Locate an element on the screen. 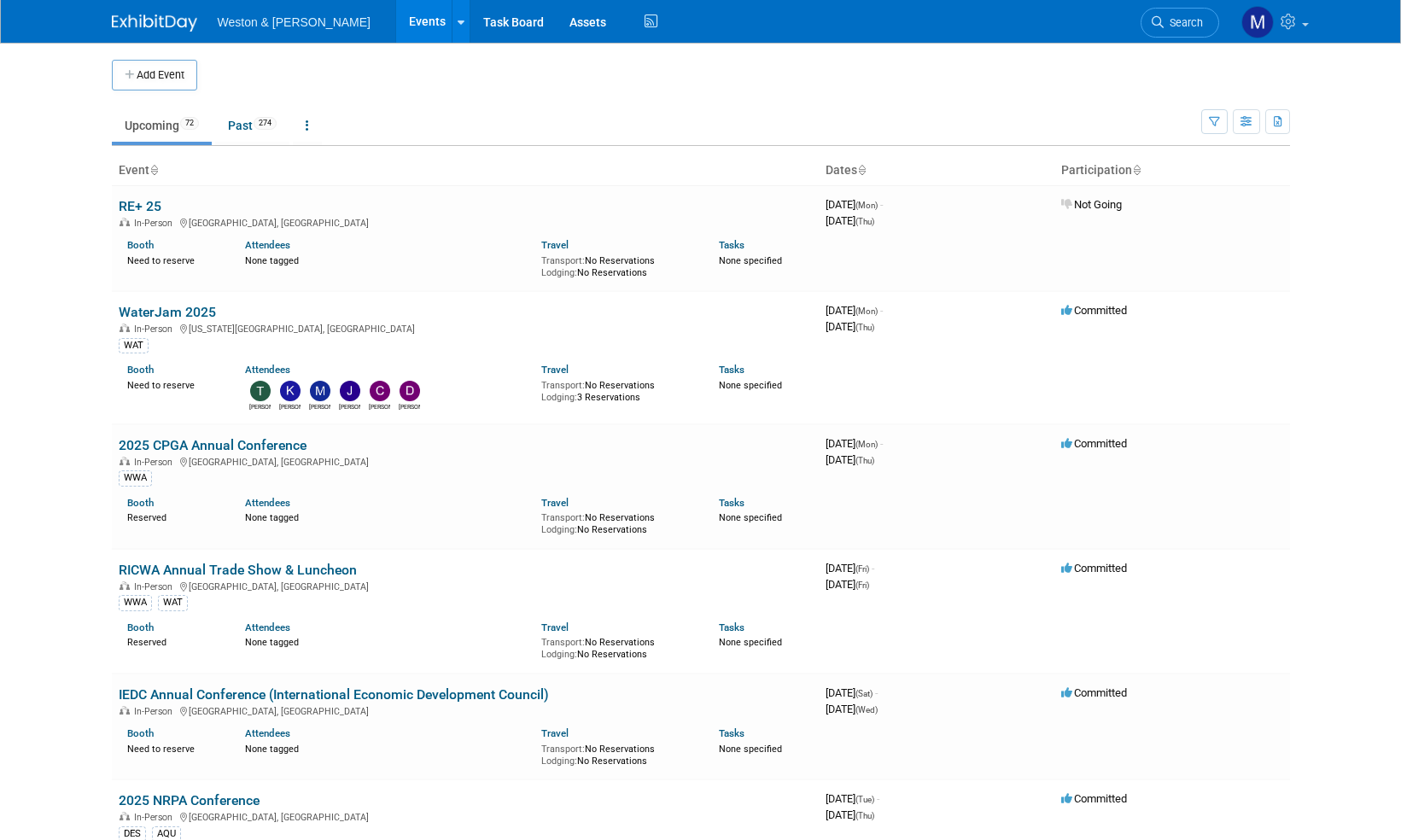 Image resolution: width=1401 pixels, height=840 pixels. img: Tony Zerilli is located at coordinates (260, 391).